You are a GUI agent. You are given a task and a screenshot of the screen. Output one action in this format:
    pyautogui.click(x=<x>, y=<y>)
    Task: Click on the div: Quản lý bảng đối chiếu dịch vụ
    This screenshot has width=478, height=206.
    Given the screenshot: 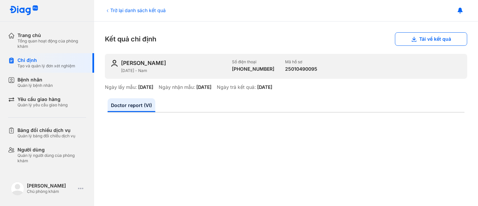 What is the action you would take?
    pyautogui.click(x=46, y=136)
    